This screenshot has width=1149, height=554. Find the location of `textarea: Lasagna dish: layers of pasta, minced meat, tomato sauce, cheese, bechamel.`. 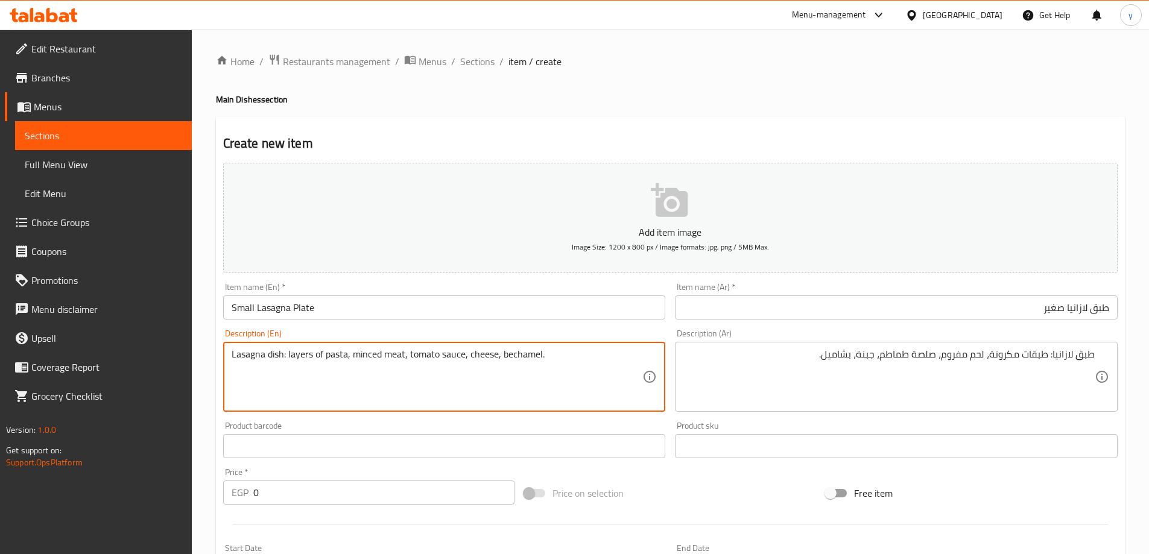

textarea: Lasagna dish: layers of pasta, minced meat, tomato sauce, cheese, bechamel. is located at coordinates (437, 377).